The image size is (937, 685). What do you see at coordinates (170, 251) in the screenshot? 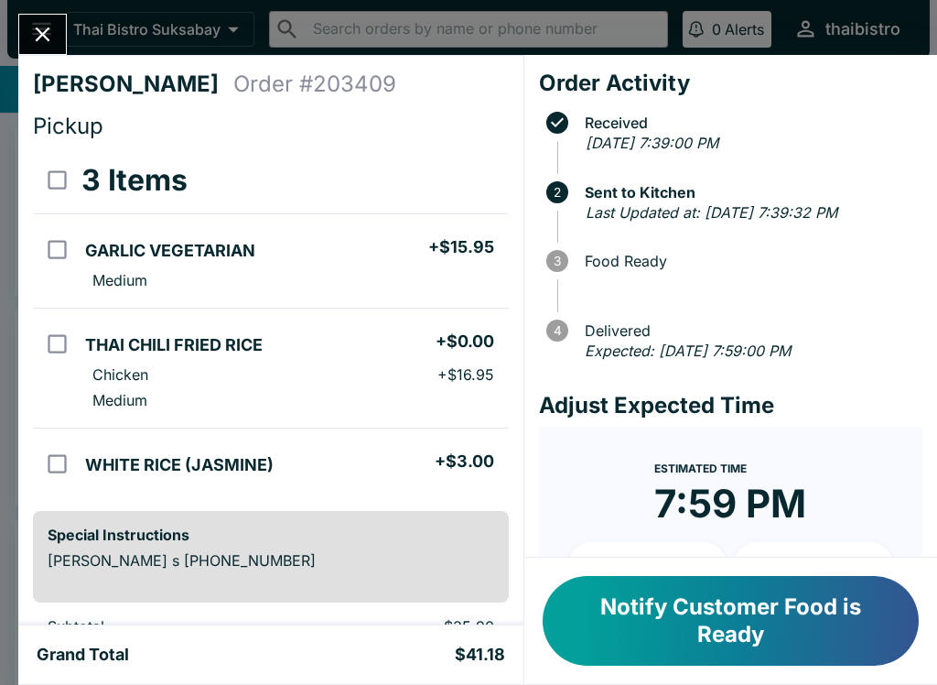
I see `h5: GARLIC VEGETARIAN` at bounding box center [170, 251].